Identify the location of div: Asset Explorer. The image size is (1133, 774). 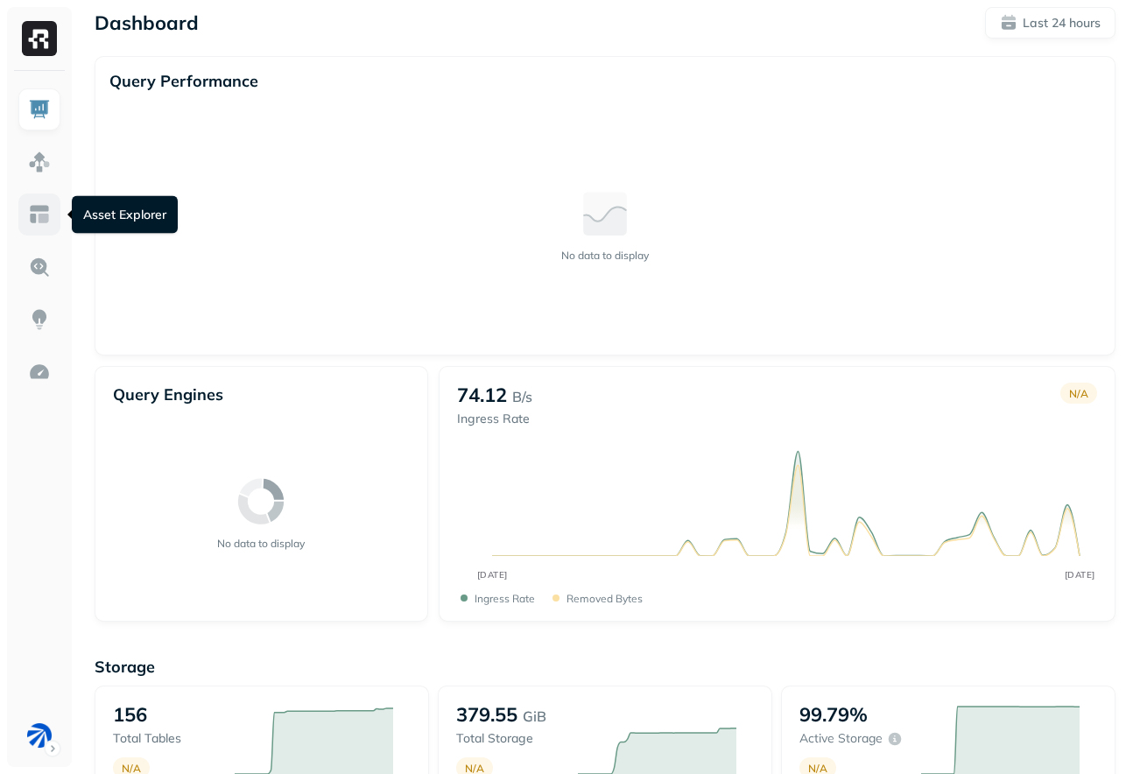
(124, 215).